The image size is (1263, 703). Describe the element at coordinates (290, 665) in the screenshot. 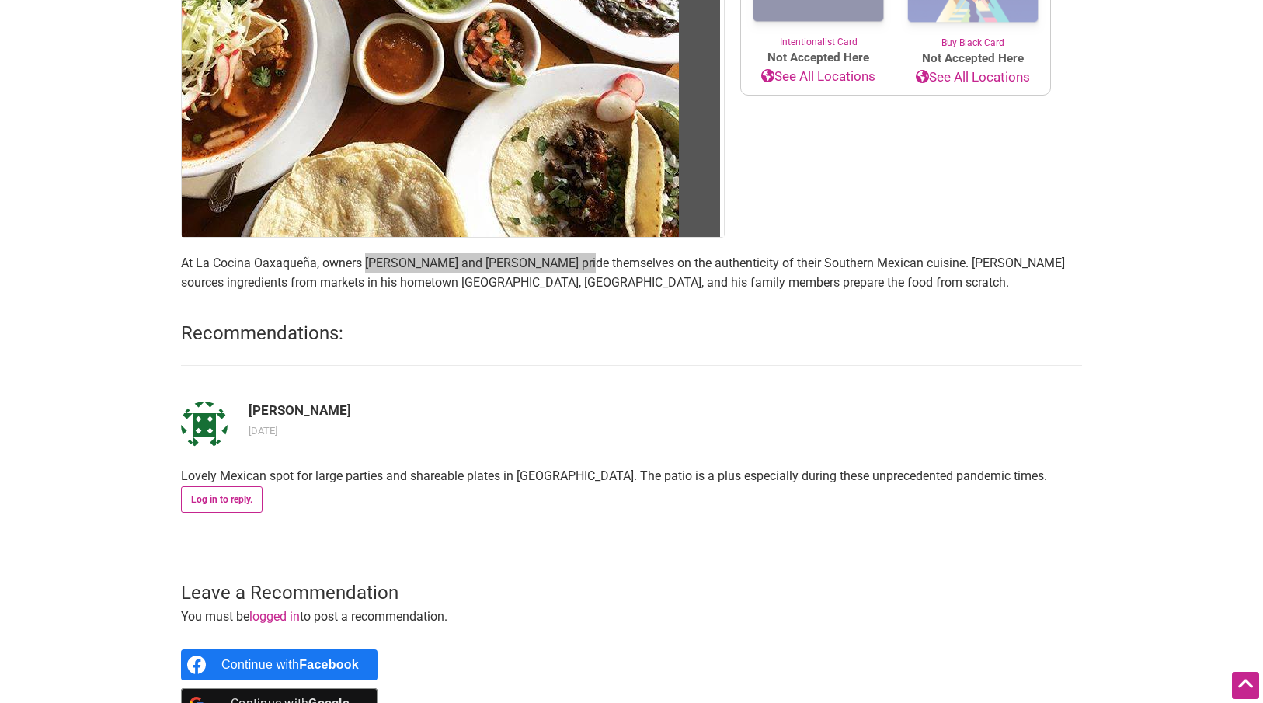

I see `div: Continue with` at that location.